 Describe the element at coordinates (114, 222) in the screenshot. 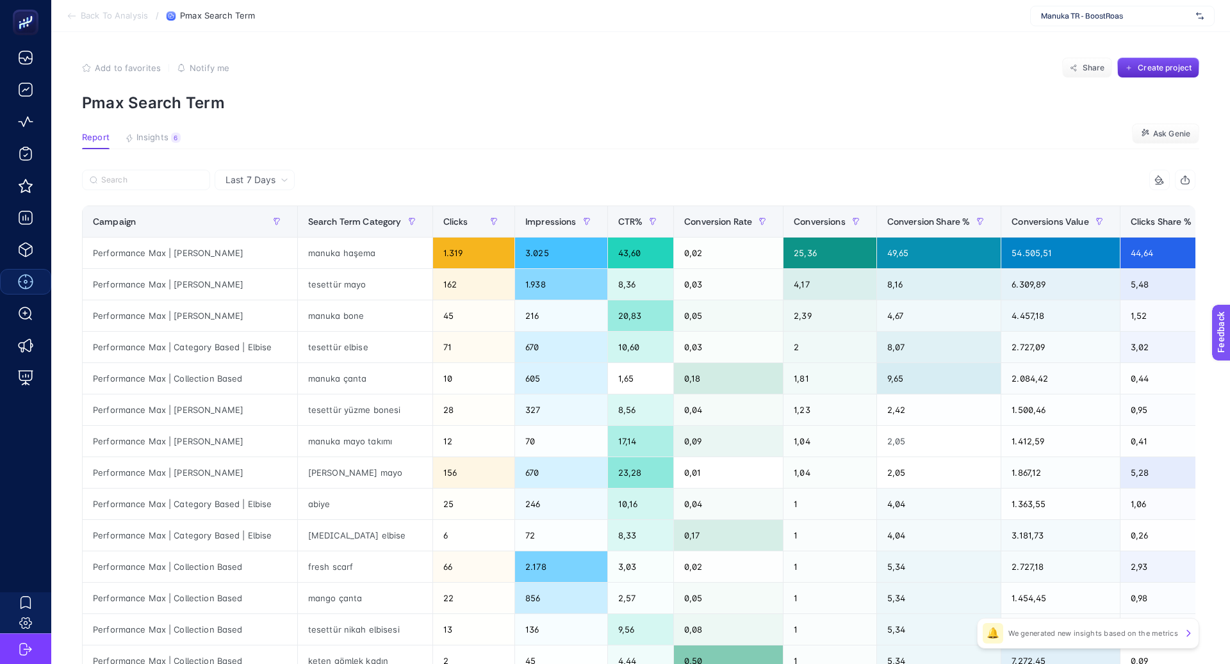

I see `span: Campaign` at that location.